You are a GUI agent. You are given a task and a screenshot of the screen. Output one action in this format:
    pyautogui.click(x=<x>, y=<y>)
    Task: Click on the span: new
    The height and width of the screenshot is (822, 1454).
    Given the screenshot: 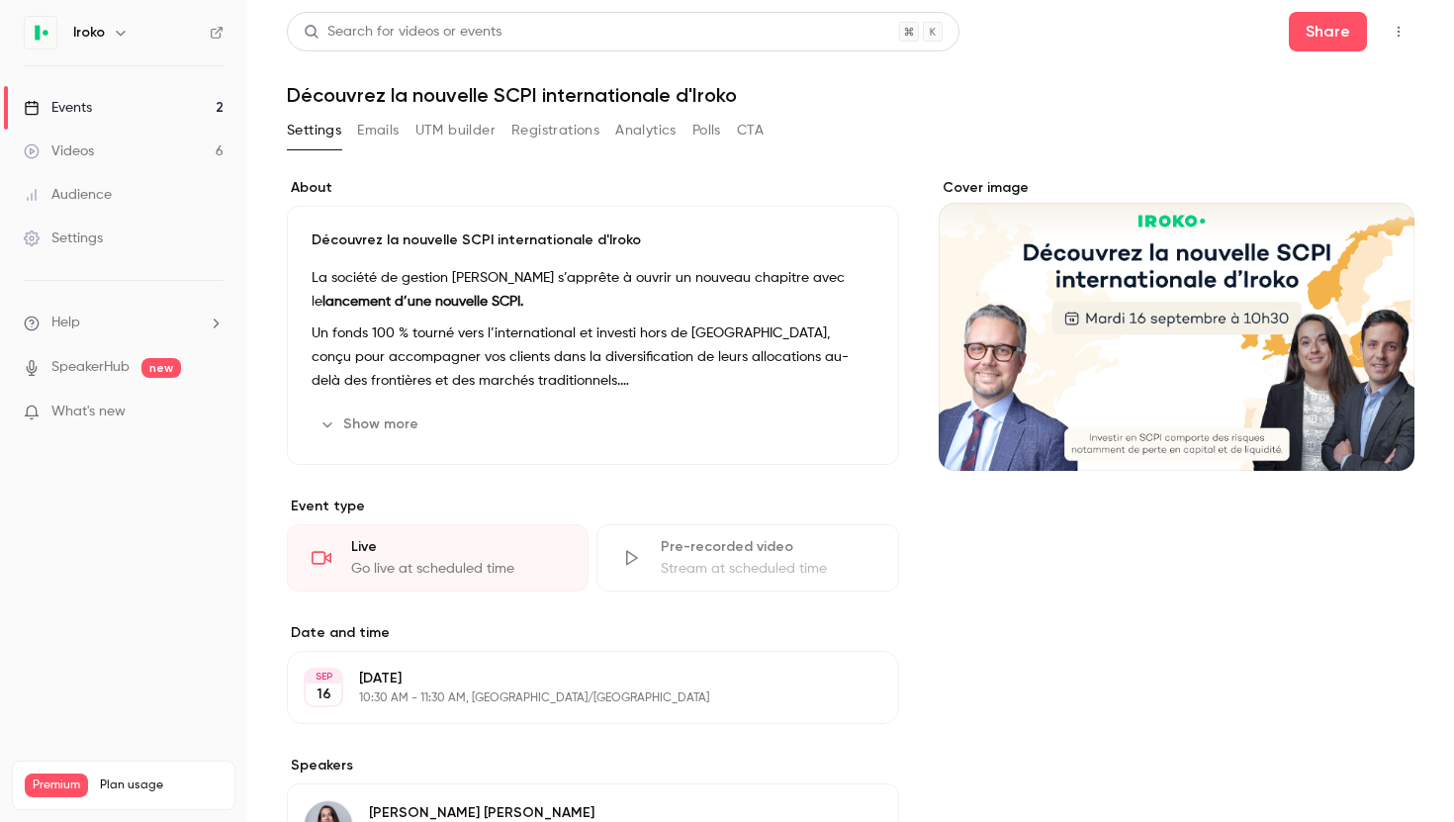 What is the action you would take?
    pyautogui.click(x=161, y=368)
    